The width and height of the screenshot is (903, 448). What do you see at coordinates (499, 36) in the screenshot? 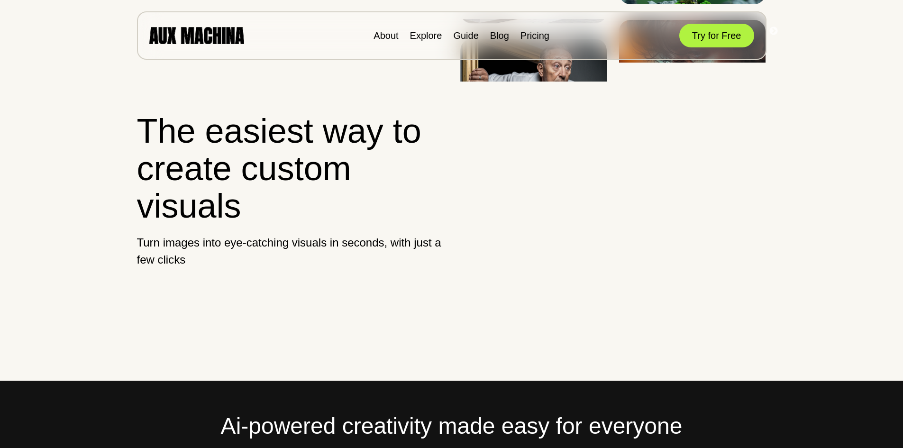
I see `a: Blog` at bounding box center [499, 36].